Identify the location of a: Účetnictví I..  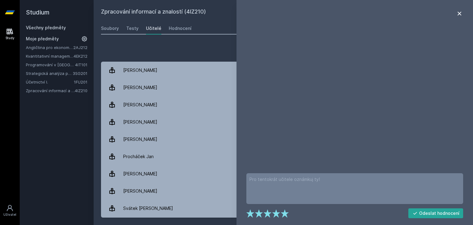
(50, 82).